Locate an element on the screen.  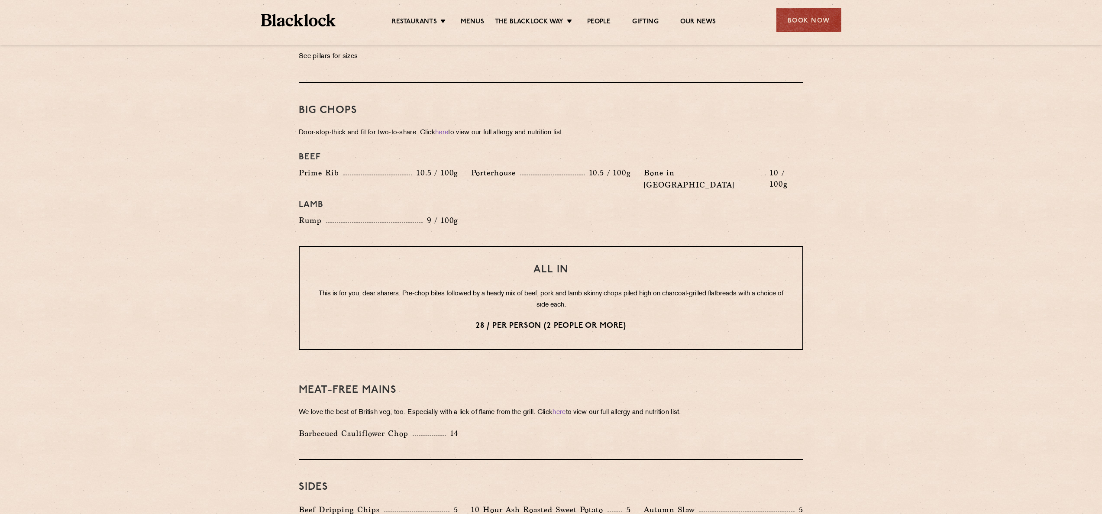
p: We love the best of British veg, too. Especially with a lick of flame from the grill. Click to vi... is located at coordinates (551, 413).